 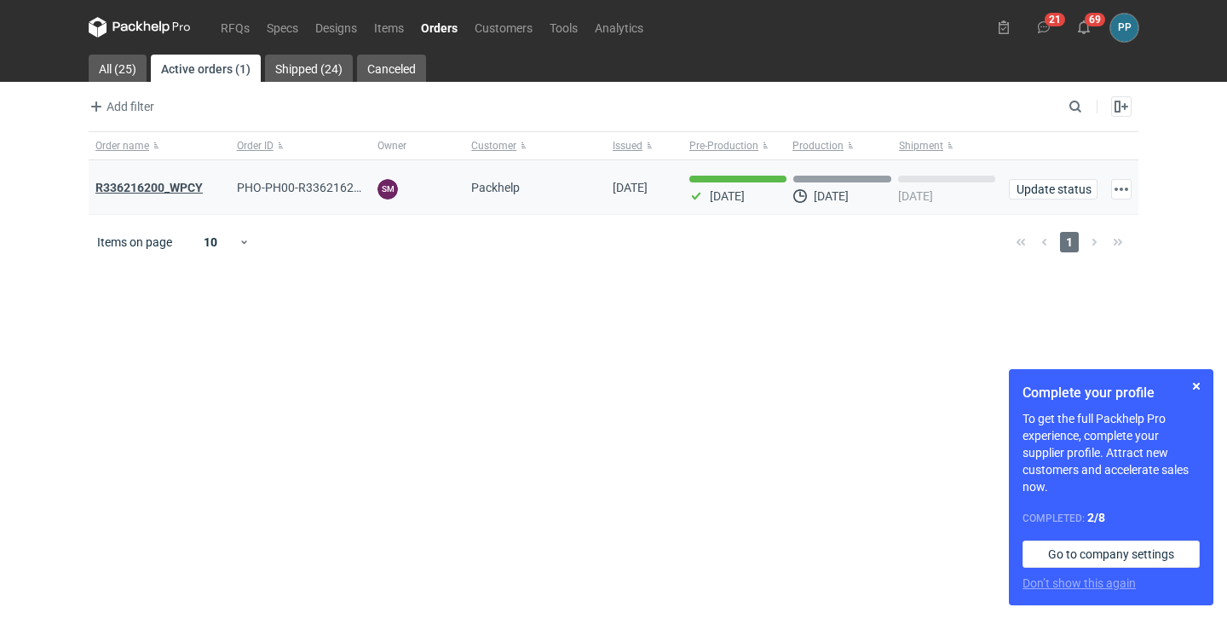 I want to click on a: R336216200_WPCY, so click(x=149, y=187).